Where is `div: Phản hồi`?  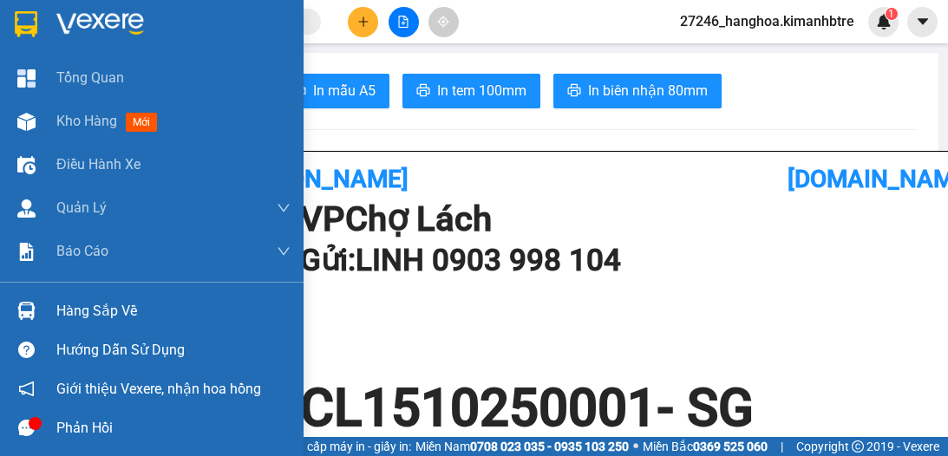 div: Phản hồi is located at coordinates (173, 428).